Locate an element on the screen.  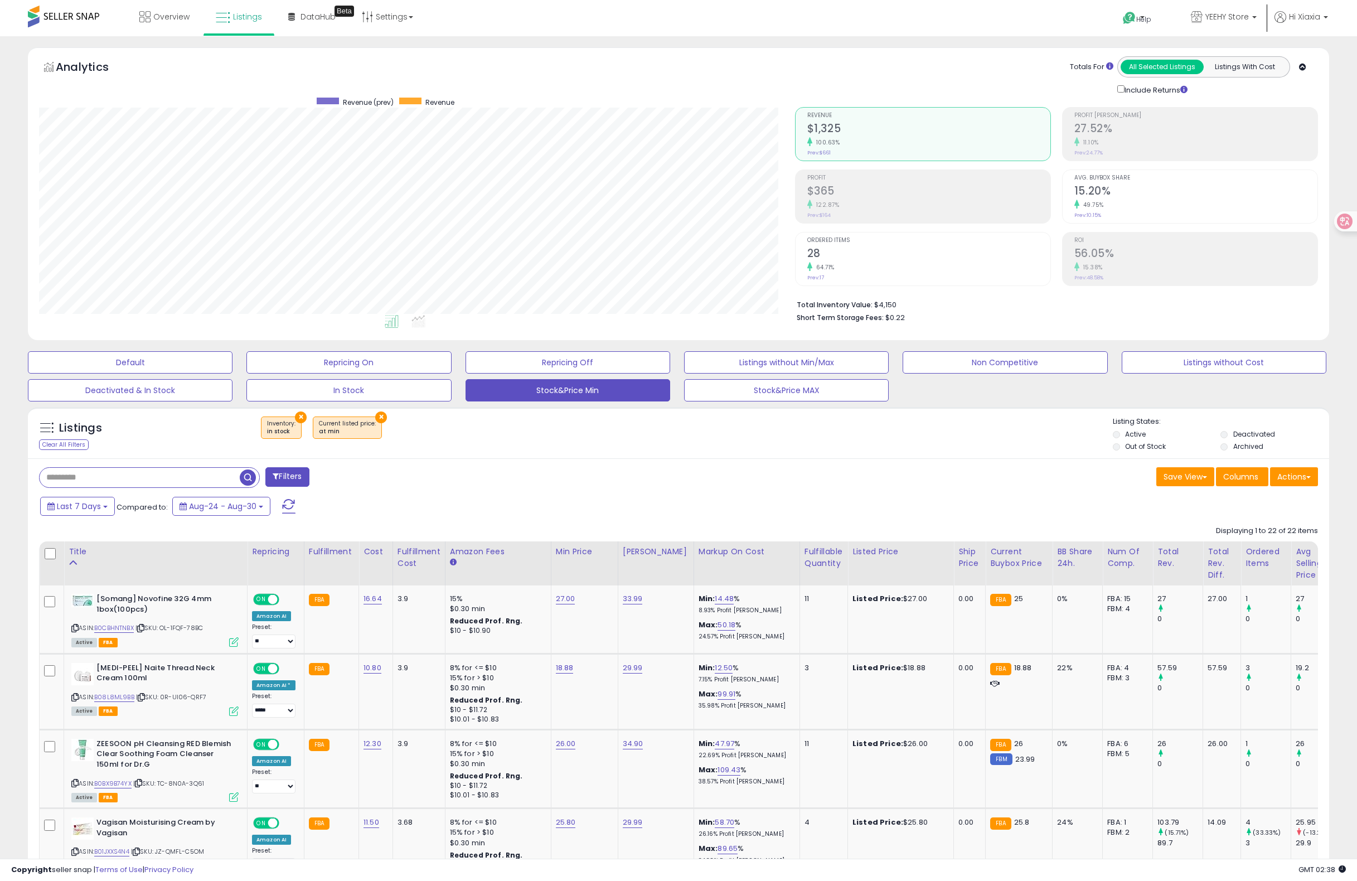
span: Columns is located at coordinates (1241, 477).